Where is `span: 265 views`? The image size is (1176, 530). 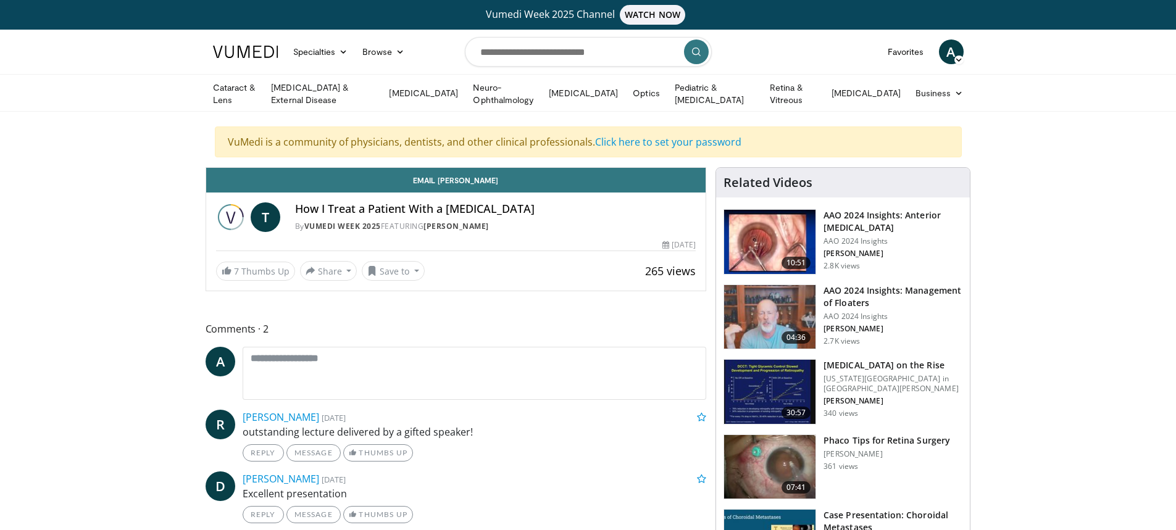 span: 265 views is located at coordinates (670, 271).